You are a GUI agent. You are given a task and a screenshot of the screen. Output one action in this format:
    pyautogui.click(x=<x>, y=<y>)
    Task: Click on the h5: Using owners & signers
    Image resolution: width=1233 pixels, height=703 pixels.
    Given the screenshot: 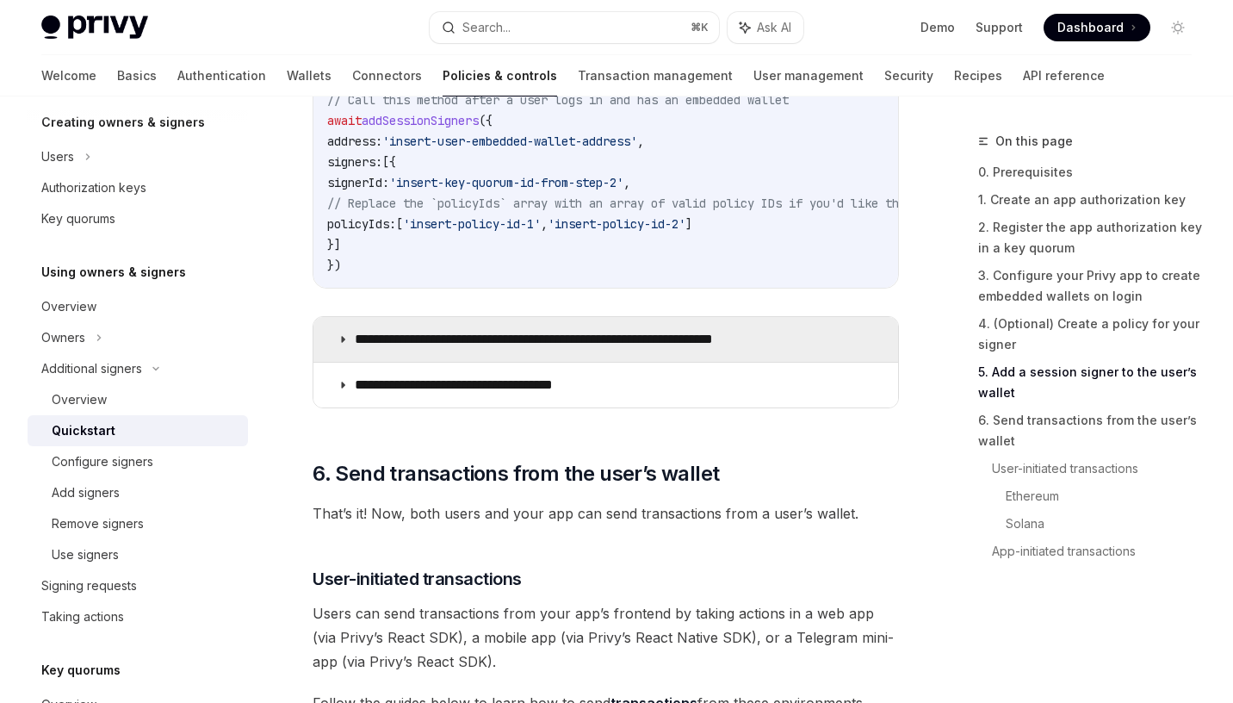 What is the action you would take?
    pyautogui.click(x=114, y=272)
    